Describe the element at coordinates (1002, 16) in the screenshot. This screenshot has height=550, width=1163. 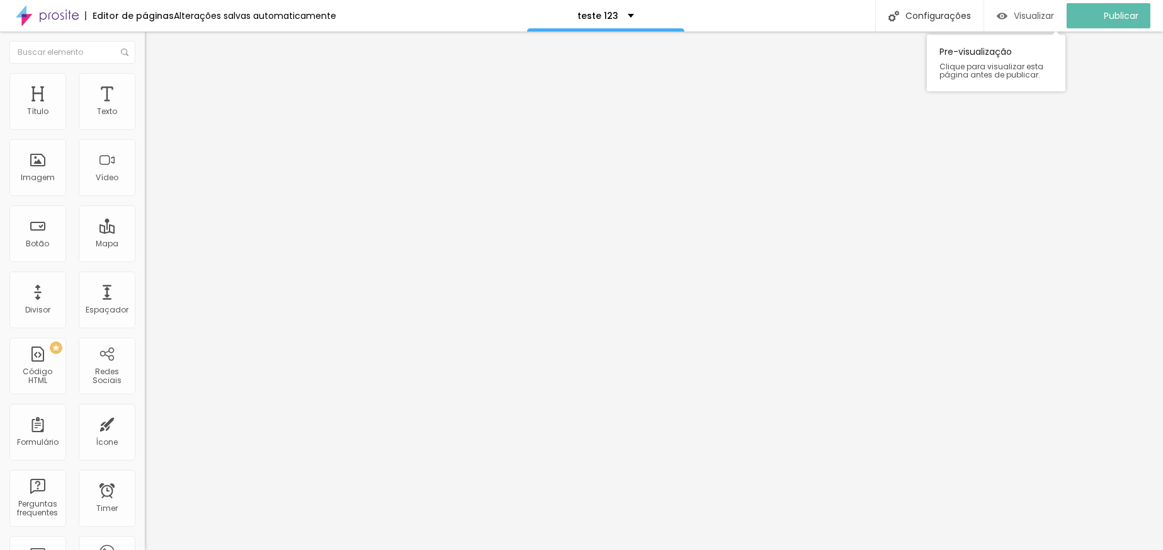
I see `img: view-1.svg` at that location.